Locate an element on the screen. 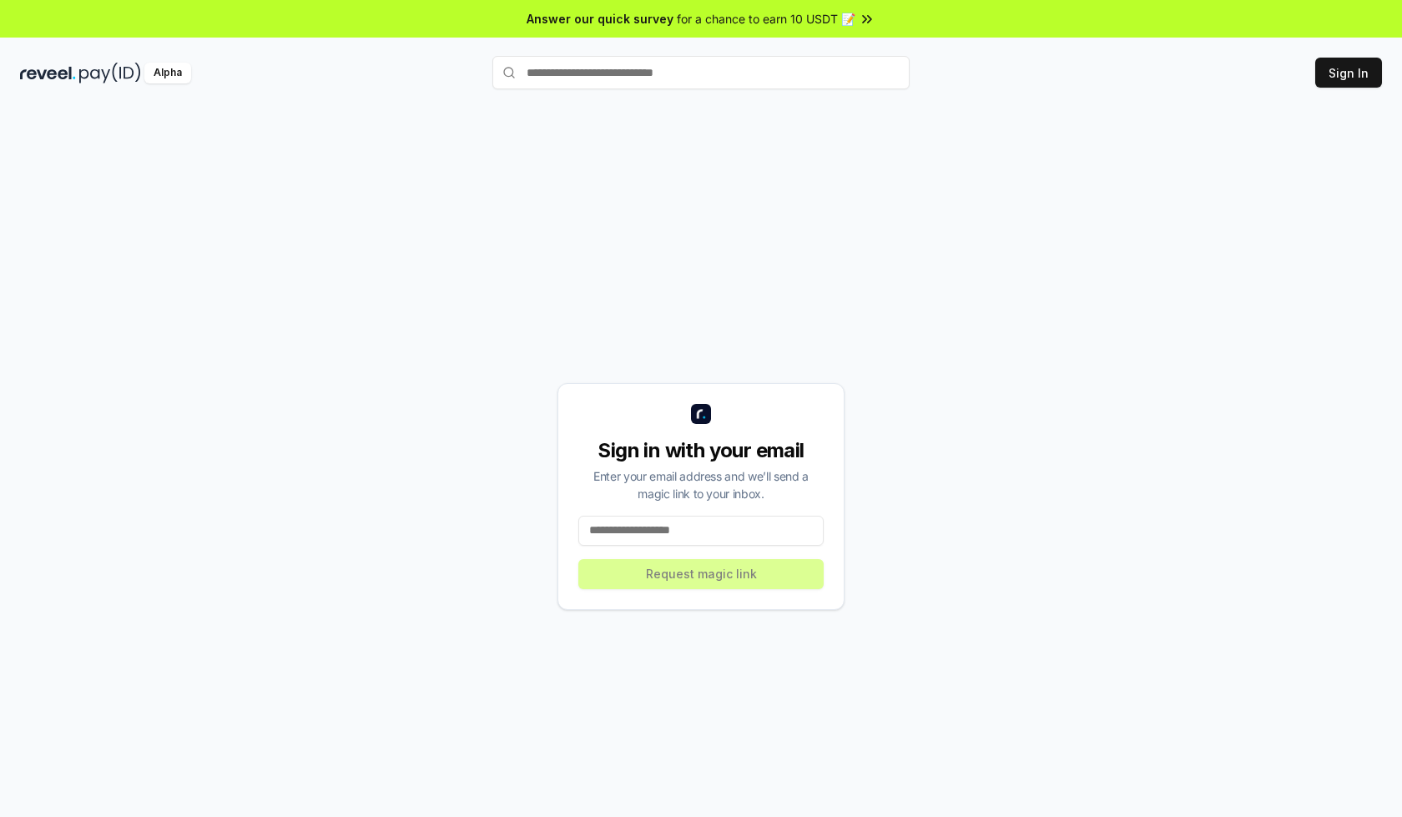 This screenshot has height=817, width=1402. div: Sign in with your email is located at coordinates (701, 451).